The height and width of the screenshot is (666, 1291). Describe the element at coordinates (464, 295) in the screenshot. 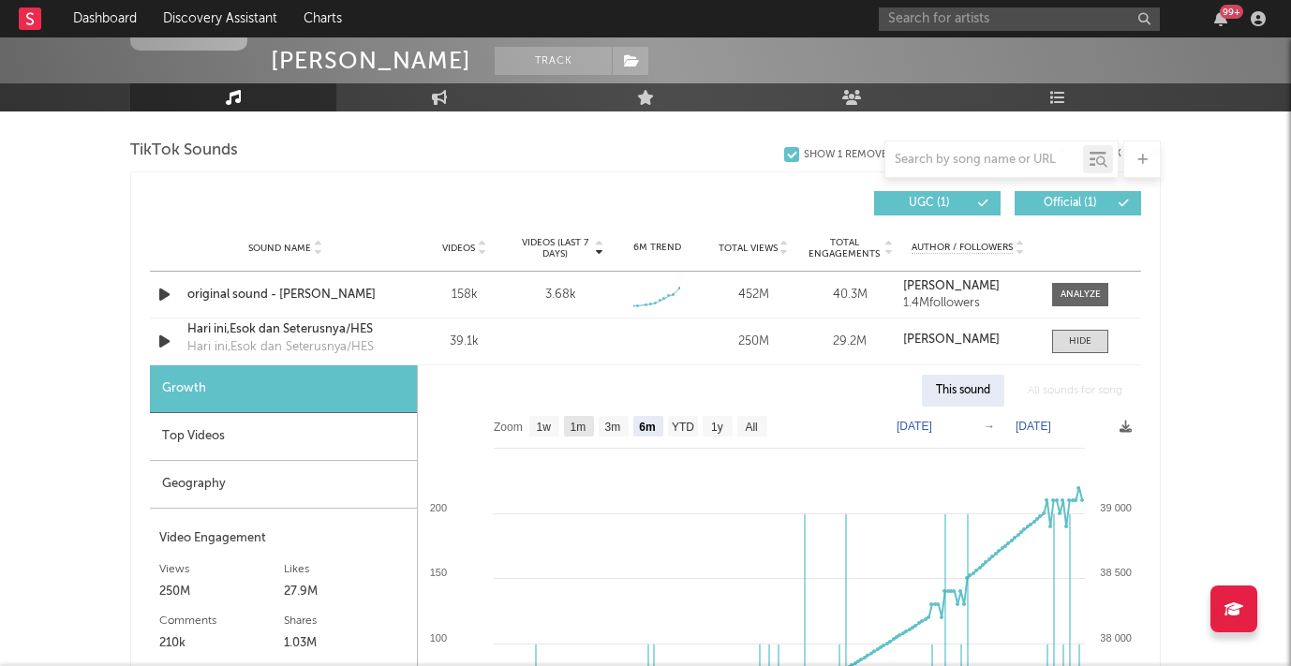

I see `div: 158k` at that location.